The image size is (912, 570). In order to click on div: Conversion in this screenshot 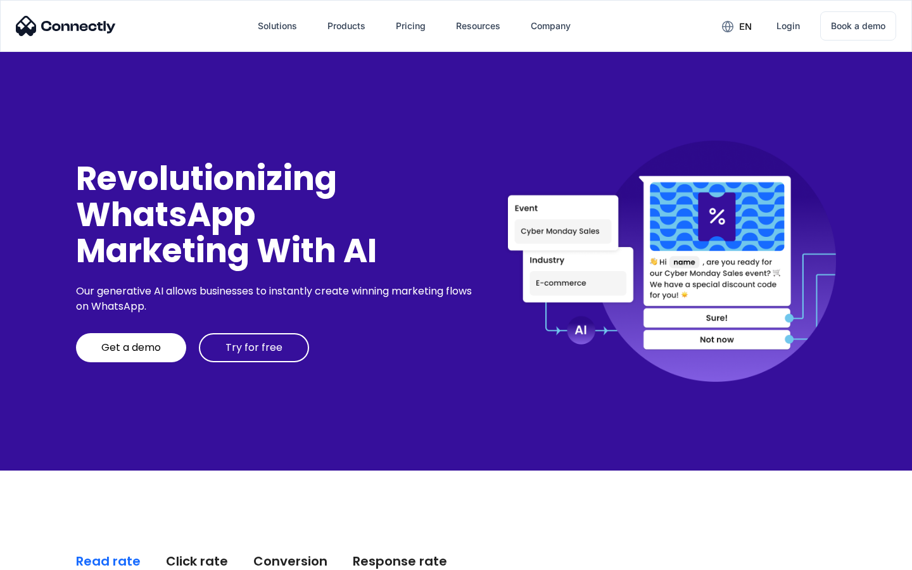, I will do `click(290, 561)`.